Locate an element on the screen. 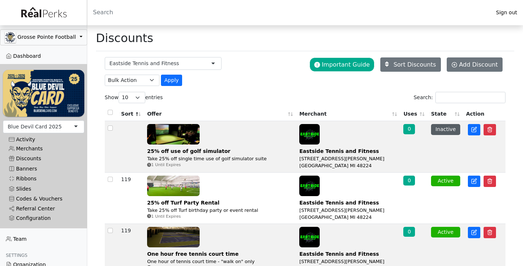 The width and height of the screenshot is (523, 266). th: Sort: activate to sort column descending is located at coordinates (131, 113).